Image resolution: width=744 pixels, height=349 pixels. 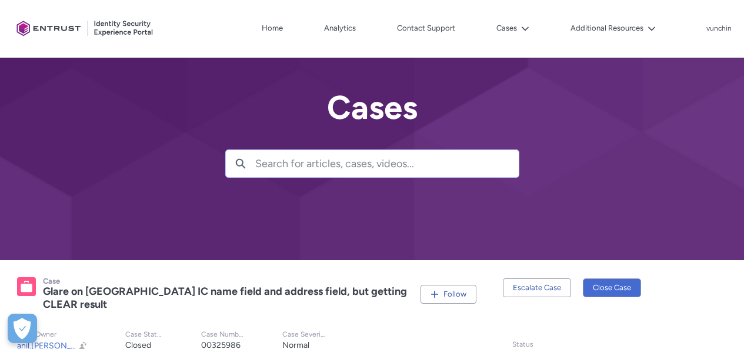 What do you see at coordinates (241, 164) in the screenshot?
I see `button: Search` at bounding box center [241, 164].